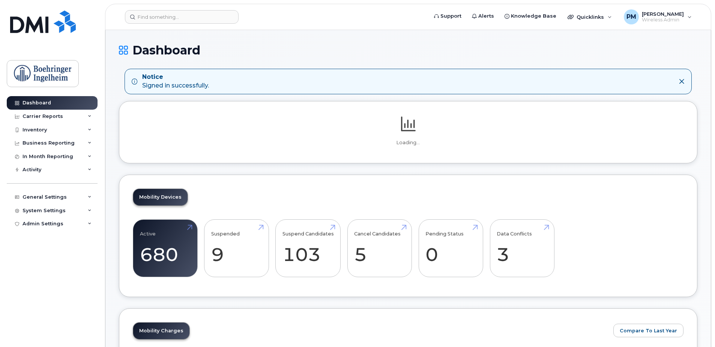 This screenshot has width=715, height=347. I want to click on a: Suspended 9, so click(236, 248).